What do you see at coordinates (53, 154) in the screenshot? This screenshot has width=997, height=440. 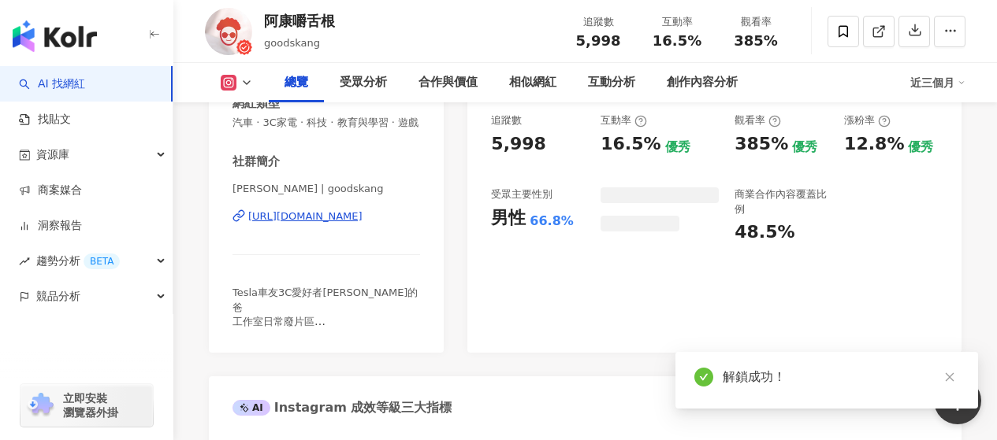 I see `span: 資源庫` at bounding box center [53, 154].